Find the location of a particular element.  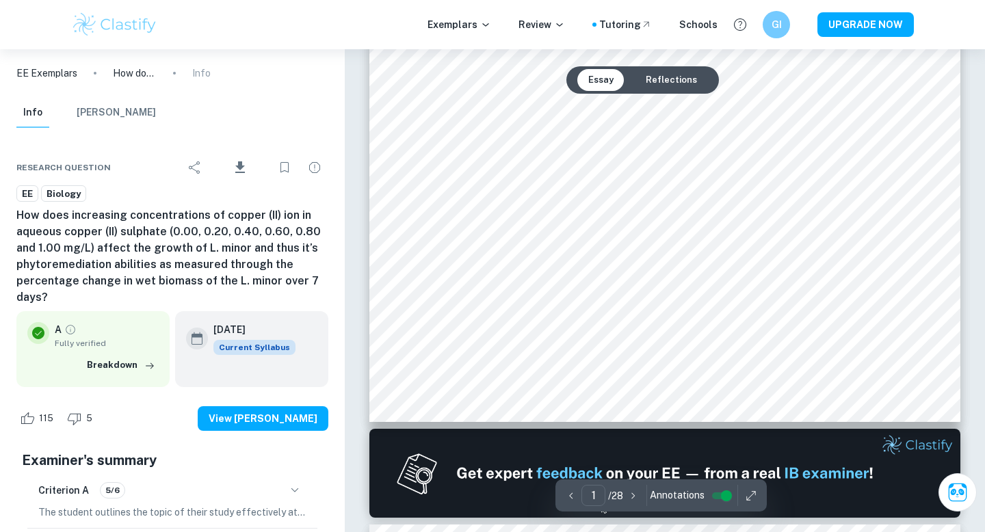

button: Essay is located at coordinates (601, 80).